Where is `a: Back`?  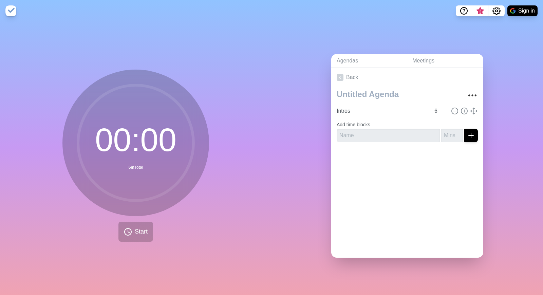
a: Back is located at coordinates (407, 77).